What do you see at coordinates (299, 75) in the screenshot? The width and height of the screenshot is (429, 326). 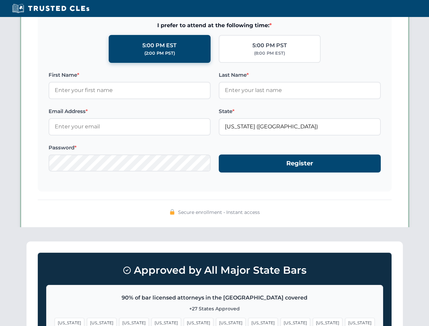 I see `label: Last Name` at bounding box center [299, 75].